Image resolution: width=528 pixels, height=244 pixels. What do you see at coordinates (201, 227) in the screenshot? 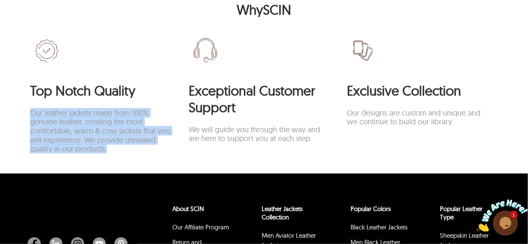
I see `a: Our Affiliate Program` at bounding box center [201, 227].